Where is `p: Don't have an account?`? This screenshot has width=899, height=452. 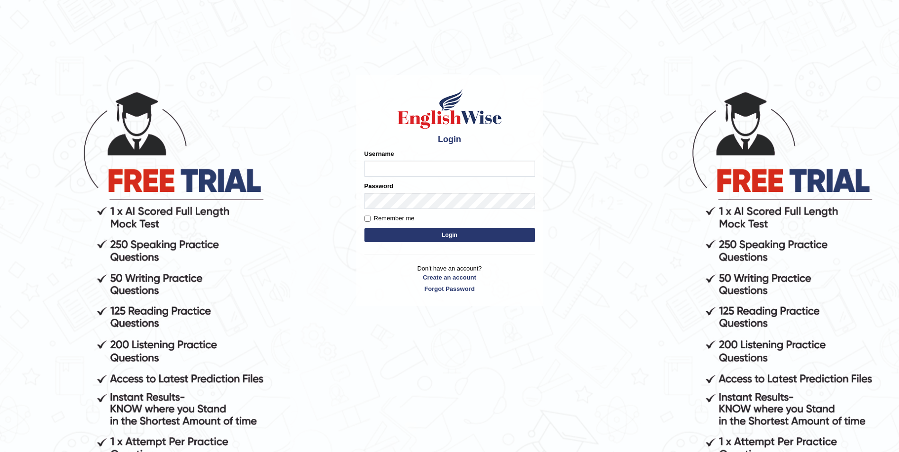 p: Don't have an account? is located at coordinates (450, 279).